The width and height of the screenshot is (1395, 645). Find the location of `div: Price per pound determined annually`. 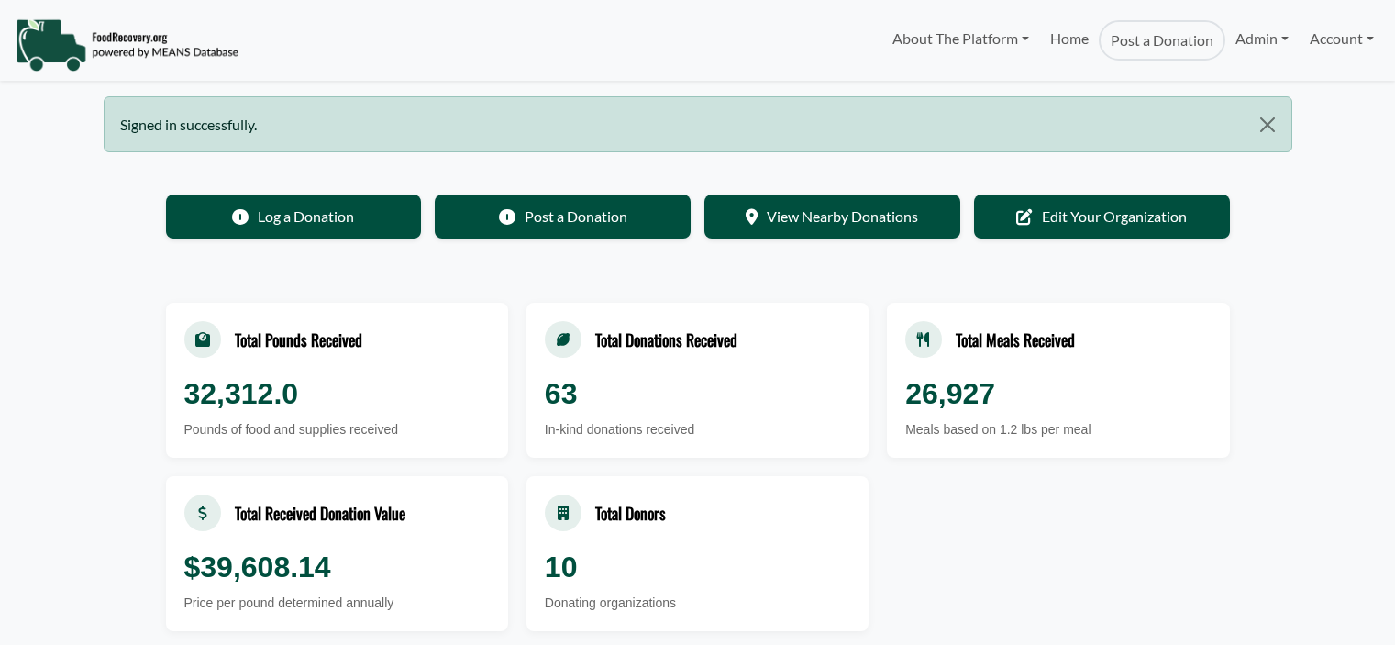

div: Price per pound determined annually is located at coordinates (337, 603).